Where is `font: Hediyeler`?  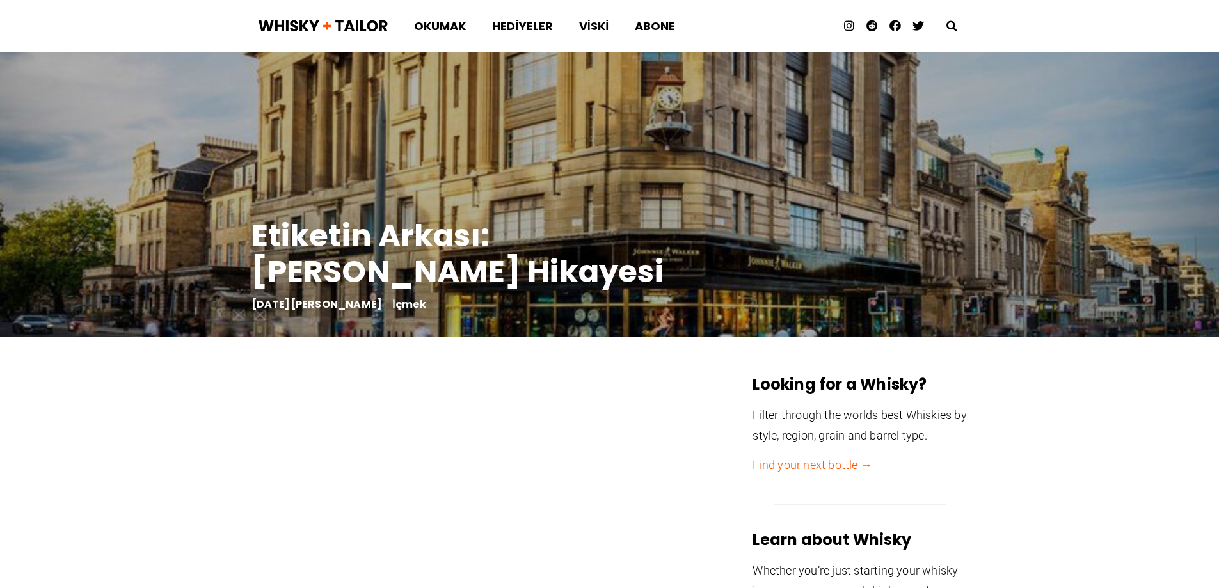
font: Hediyeler is located at coordinates (523, 26).